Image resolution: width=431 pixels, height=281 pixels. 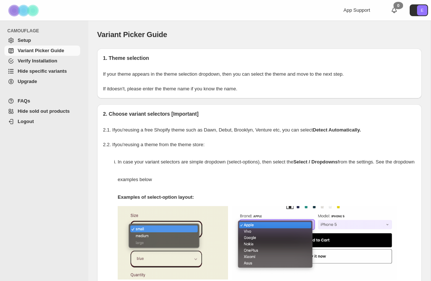 What do you see at coordinates (42, 71) in the screenshot?
I see `span: Hide specific variants` at bounding box center [42, 71].